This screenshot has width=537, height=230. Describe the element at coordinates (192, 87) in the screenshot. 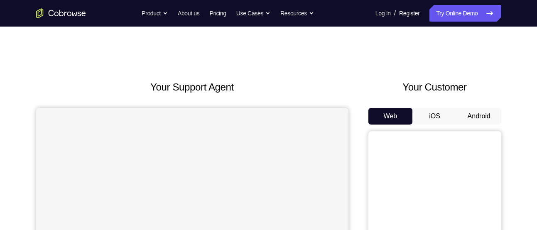

I see `h2: Your Support Agent` at that location.